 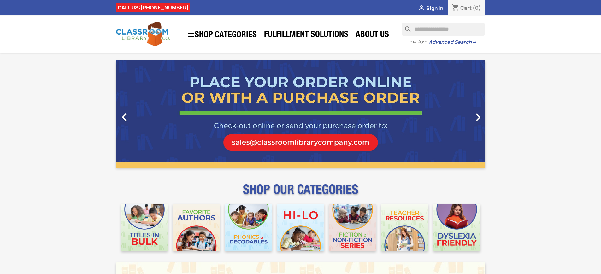 I want to click on img: CLC_Dyslexia_Mobile.jpg, so click(x=456, y=228).